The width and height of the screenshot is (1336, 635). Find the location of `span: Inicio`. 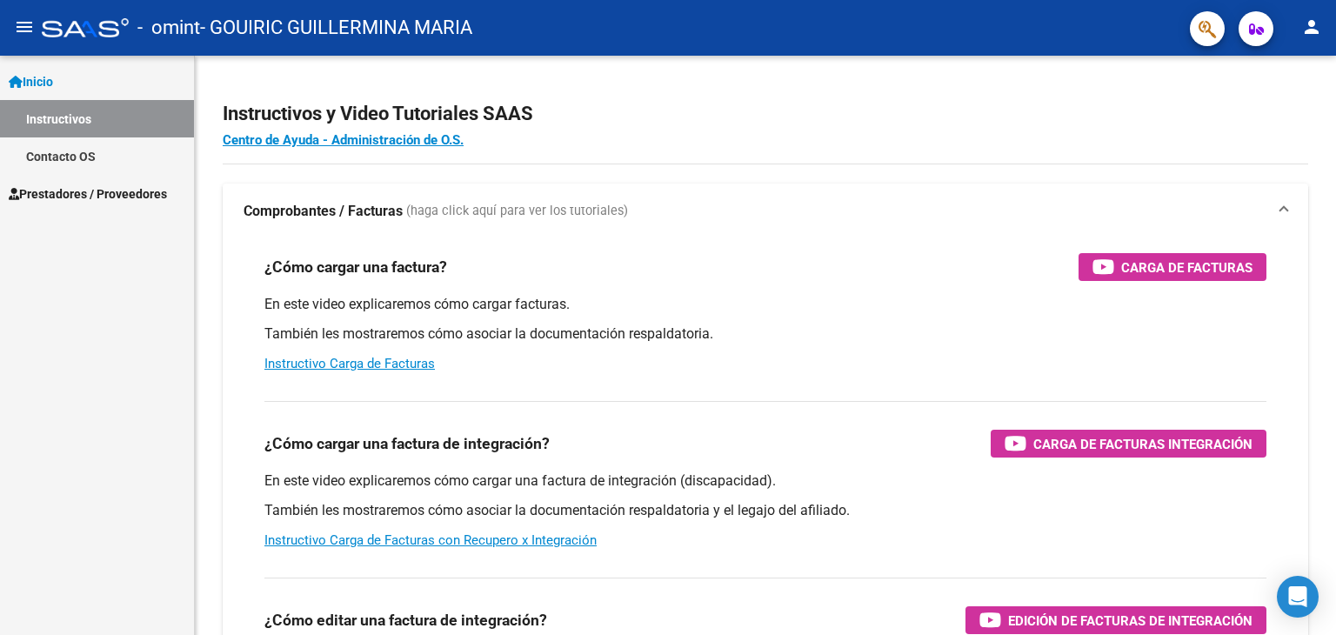

span: Inicio is located at coordinates (30, 82).